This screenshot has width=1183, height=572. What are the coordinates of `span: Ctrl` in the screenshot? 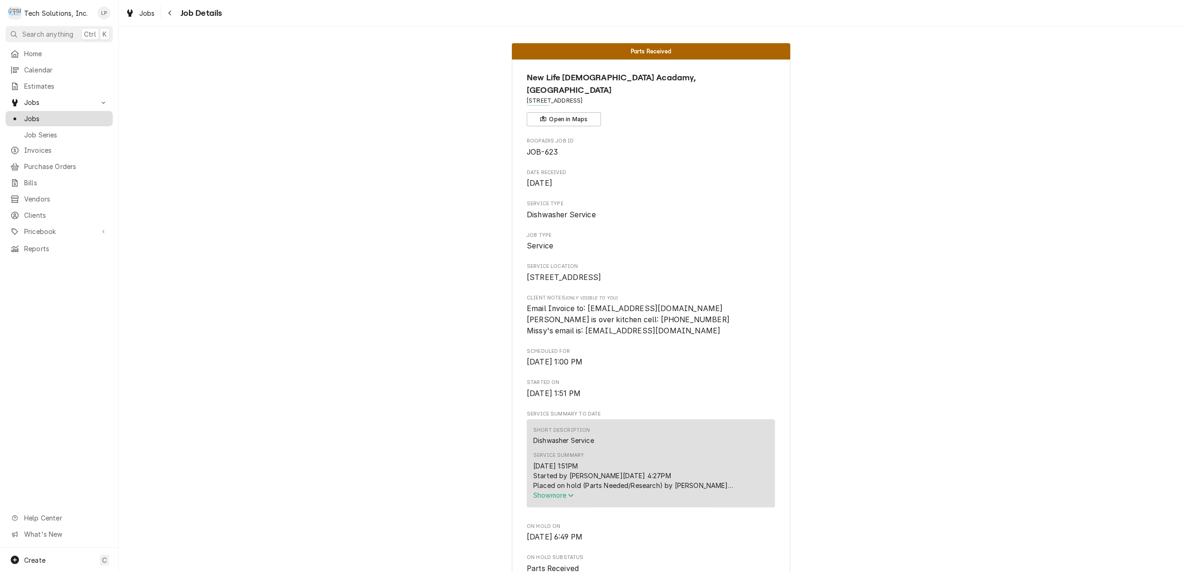 It's located at (90, 34).